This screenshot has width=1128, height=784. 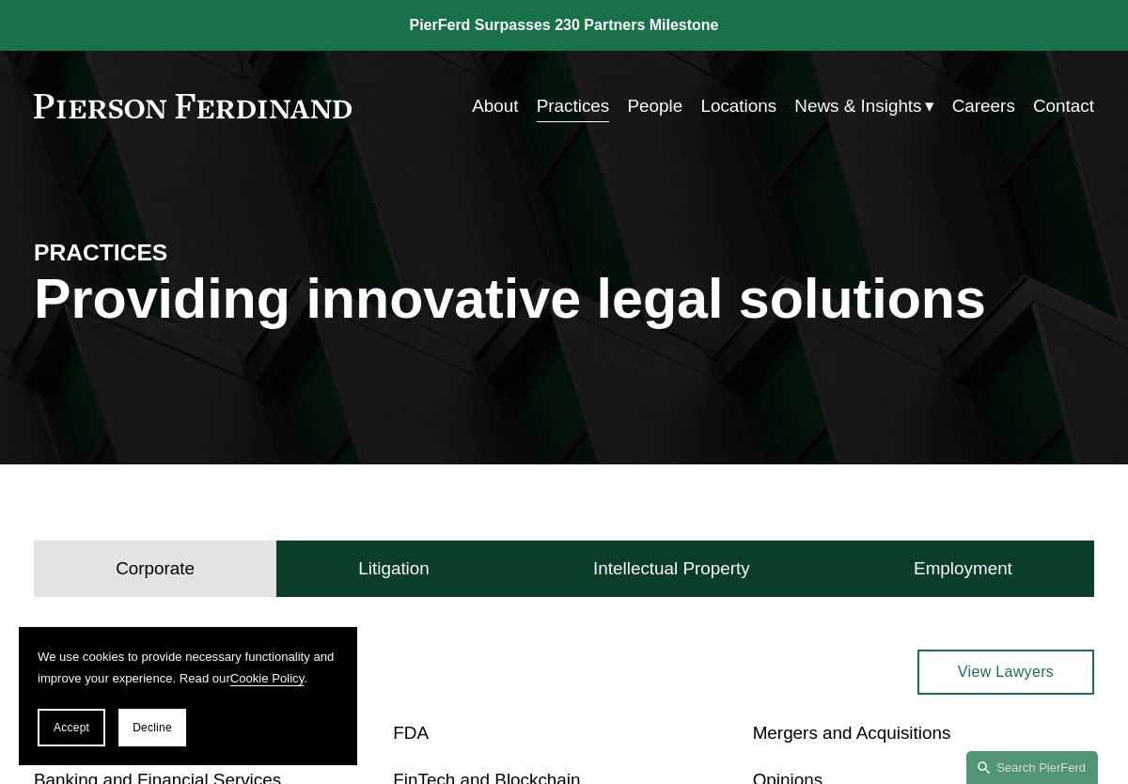 What do you see at coordinates (155, 569) in the screenshot?
I see `h4: Corporate` at bounding box center [155, 569].